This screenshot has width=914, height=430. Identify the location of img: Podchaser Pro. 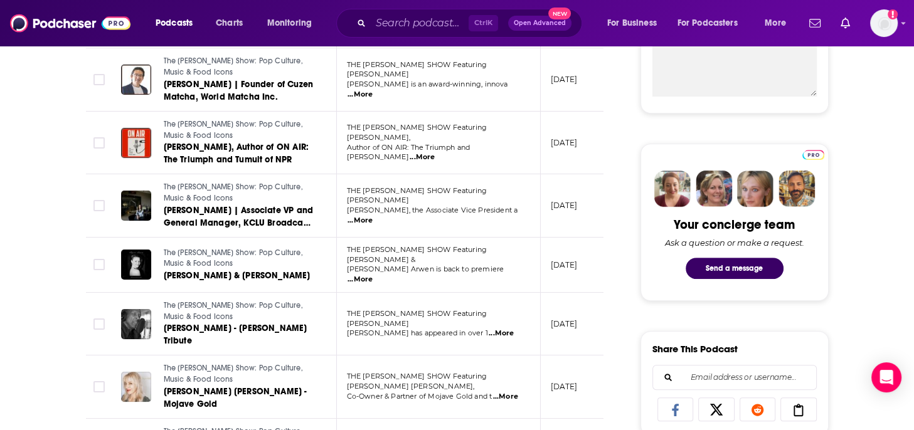
(813, 155).